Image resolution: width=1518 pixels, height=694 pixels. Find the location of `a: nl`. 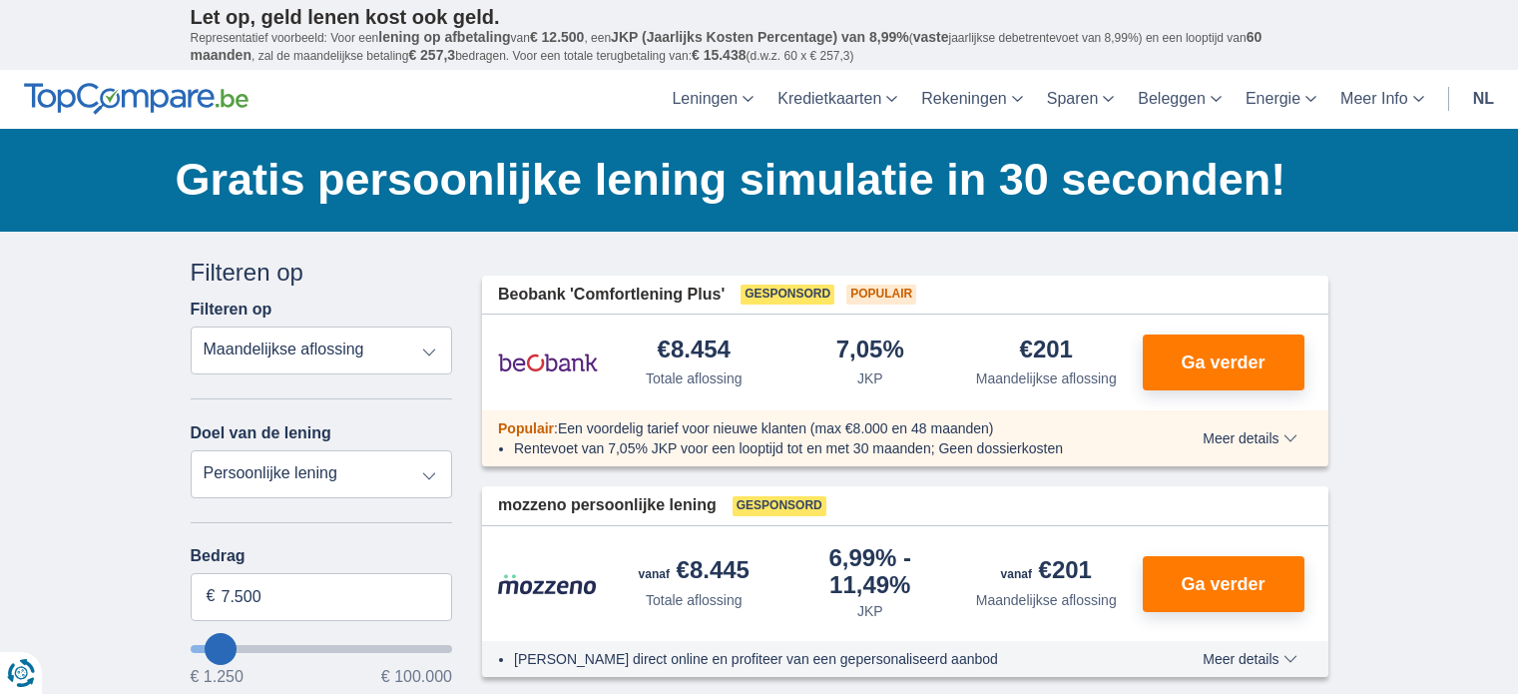

a: nl is located at coordinates (1483, 99).